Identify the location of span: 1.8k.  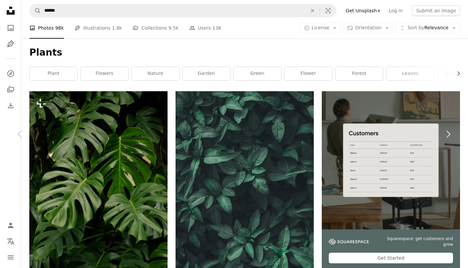
(117, 28).